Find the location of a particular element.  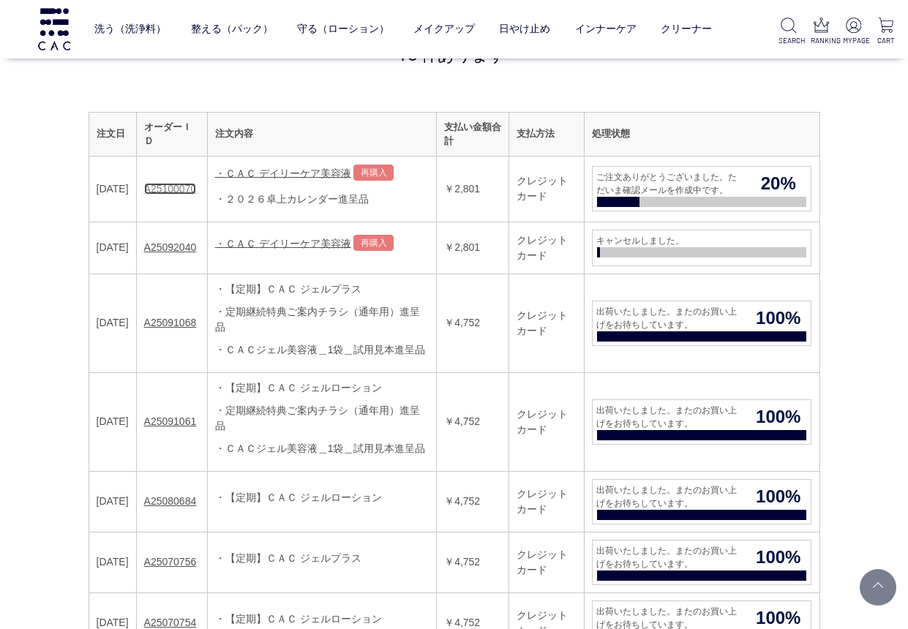

a: A25091068 is located at coordinates (170, 323).